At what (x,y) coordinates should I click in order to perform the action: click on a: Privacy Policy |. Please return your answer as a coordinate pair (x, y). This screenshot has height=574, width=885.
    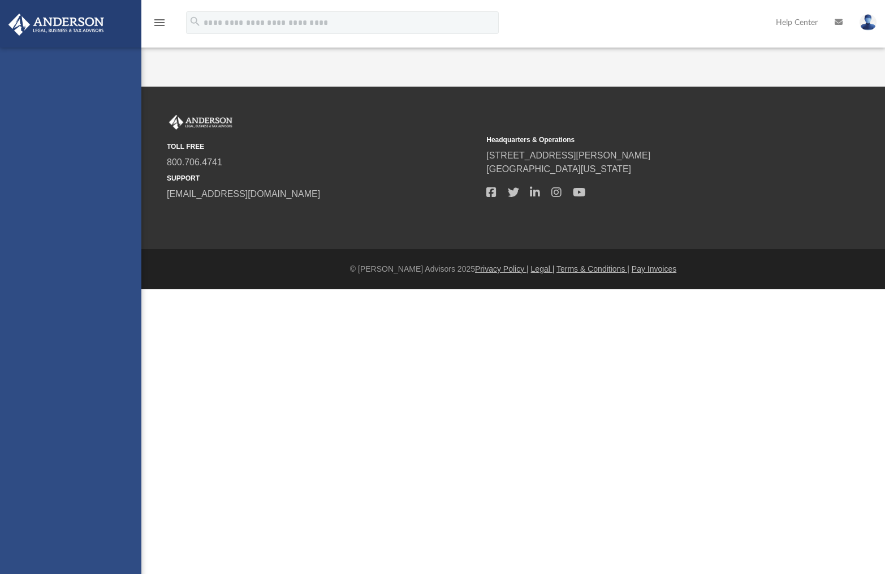
    Looking at the image, I should click on (502, 269).